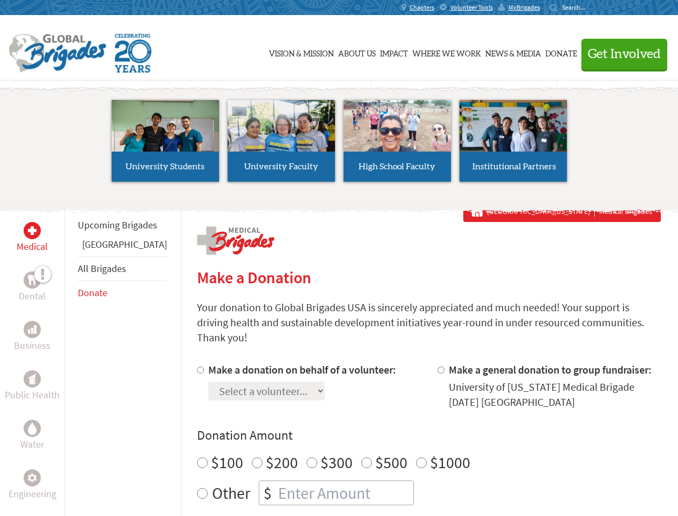 The height and width of the screenshot is (516, 678). What do you see at coordinates (32, 395) in the screenshot?
I see `p: Public Health` at bounding box center [32, 395].